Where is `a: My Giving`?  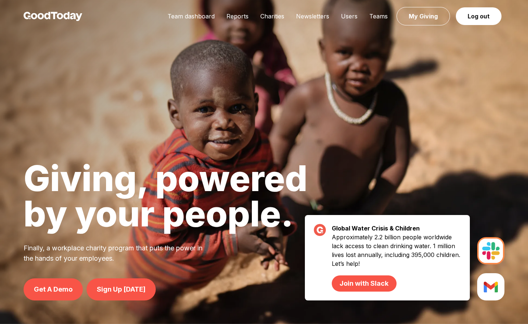 a: My Giving is located at coordinates (423, 16).